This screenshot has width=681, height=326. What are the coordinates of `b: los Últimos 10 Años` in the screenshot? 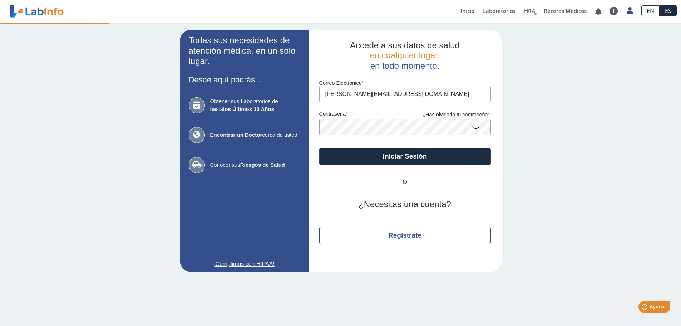 It's located at (248, 109).